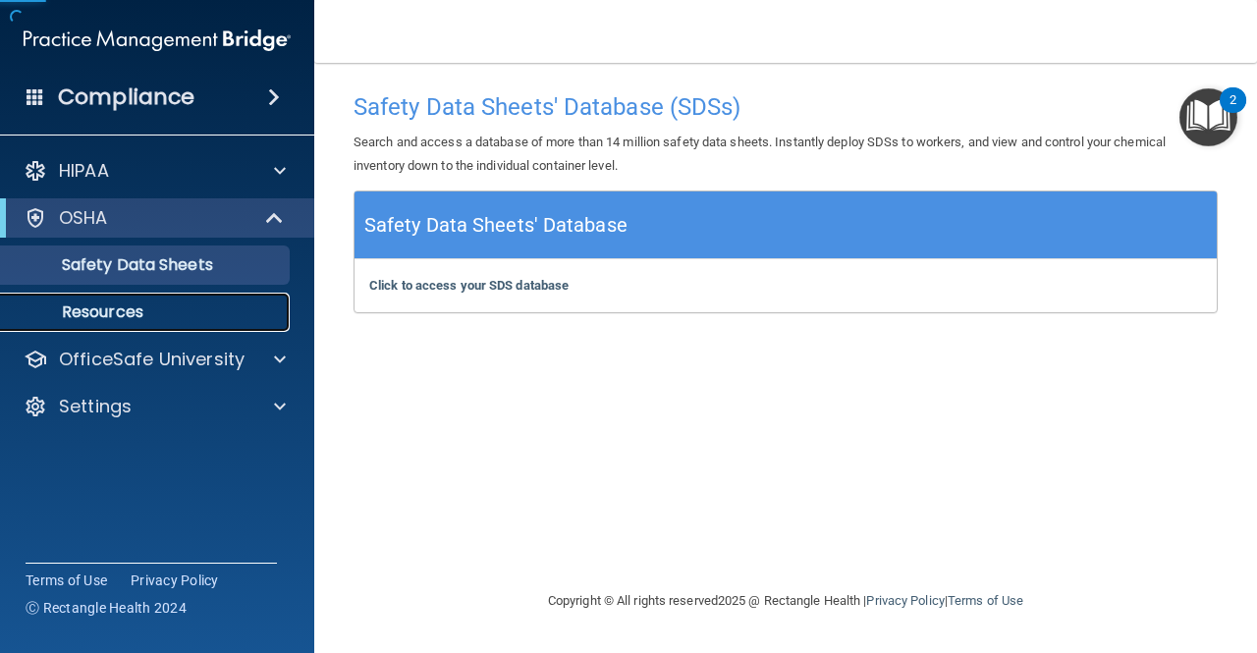  Describe the element at coordinates (151, 360) in the screenshot. I see `p: OfficeSafe University` at that location.